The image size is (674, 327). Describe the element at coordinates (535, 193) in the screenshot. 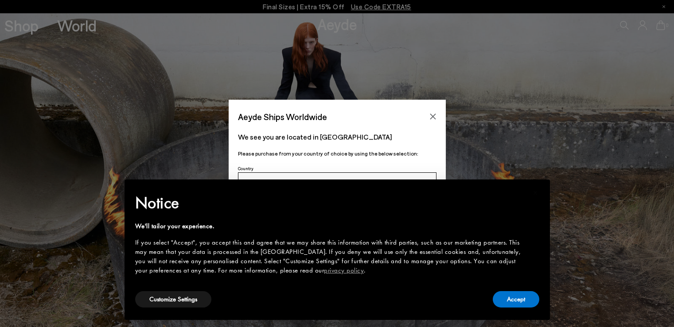

I see `button: Close this notice` at that location.